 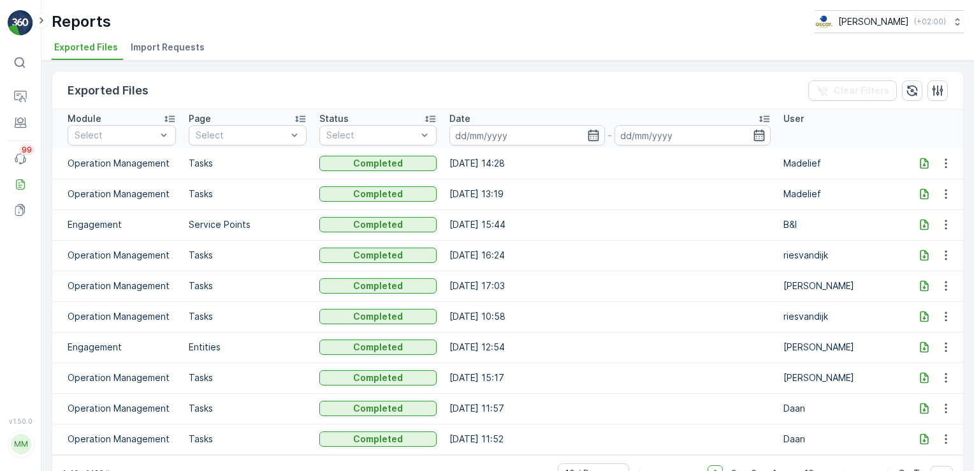 I want to click on button: Clear Filters, so click(x=852, y=91).